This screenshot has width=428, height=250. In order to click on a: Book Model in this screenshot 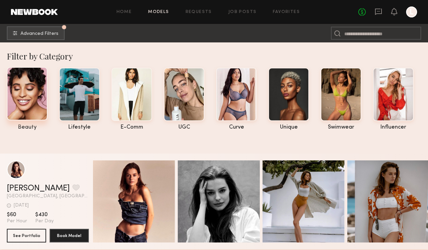, I will do `click(69, 236)`.